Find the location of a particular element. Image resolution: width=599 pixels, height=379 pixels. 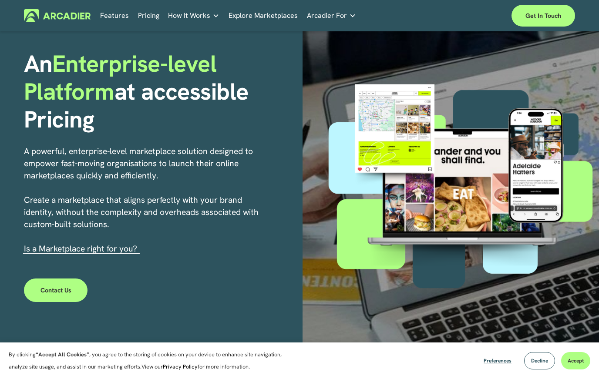

a: Pricing is located at coordinates (148, 15).